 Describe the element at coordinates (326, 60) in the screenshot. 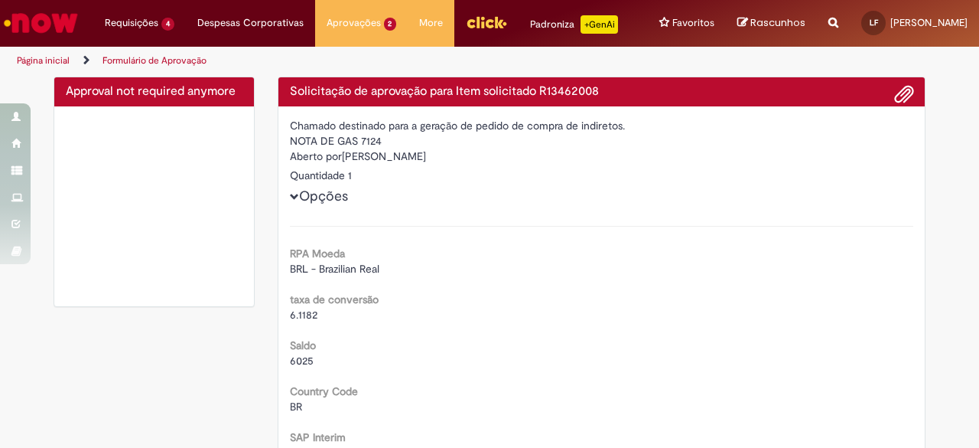

I see `ul: Trilhas de página` at that location.